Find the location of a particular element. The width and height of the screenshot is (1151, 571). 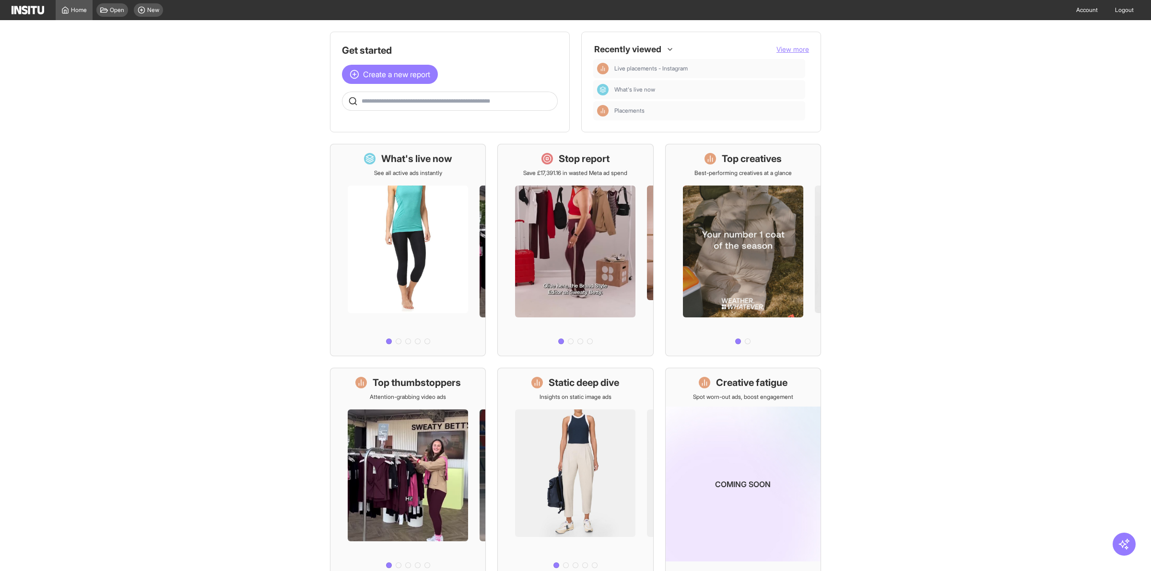

a: What's live nowSee all active ads instantly is located at coordinates (408, 250).